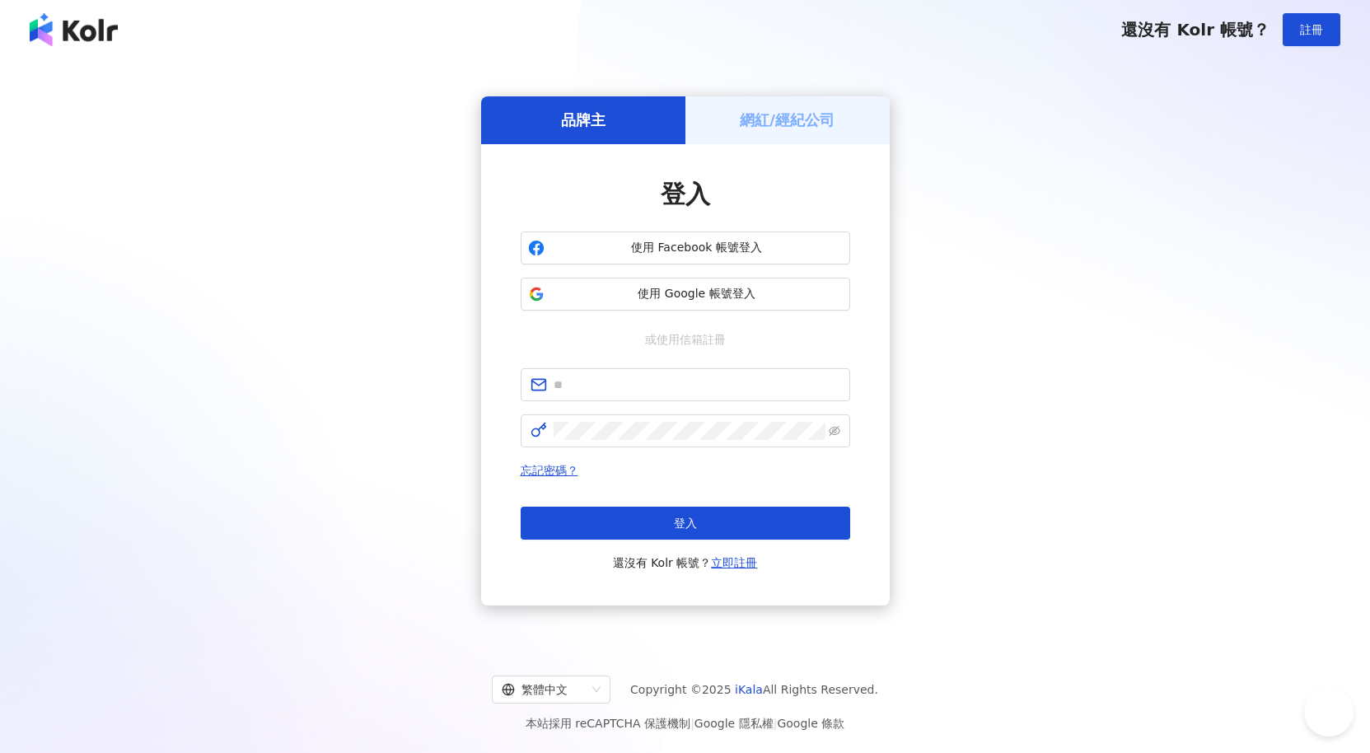  Describe the element at coordinates (697, 294) in the screenshot. I see `span: 使用 Google 帳號登入` at that location.